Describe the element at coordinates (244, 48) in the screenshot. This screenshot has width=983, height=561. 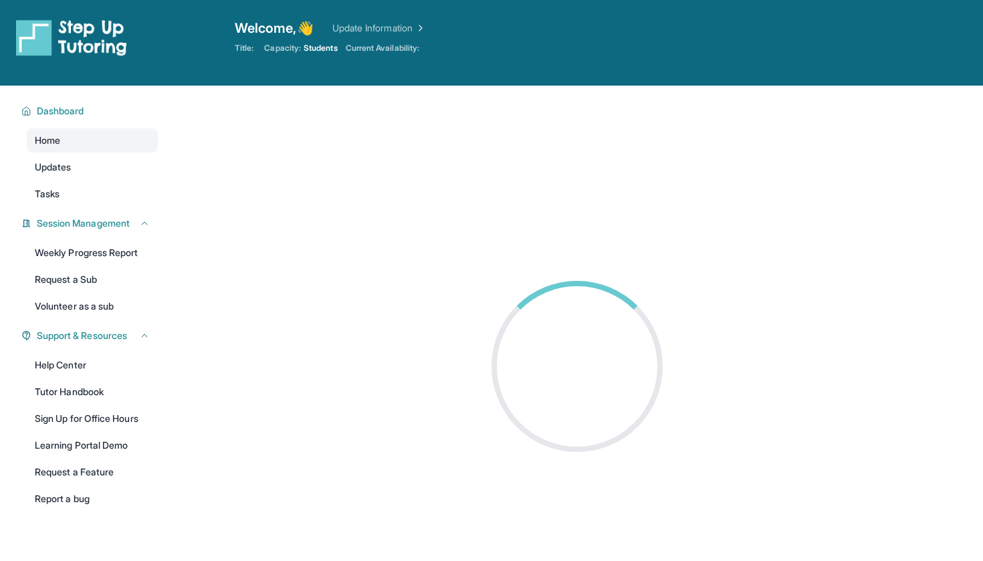
I see `span: Title:` at that location.